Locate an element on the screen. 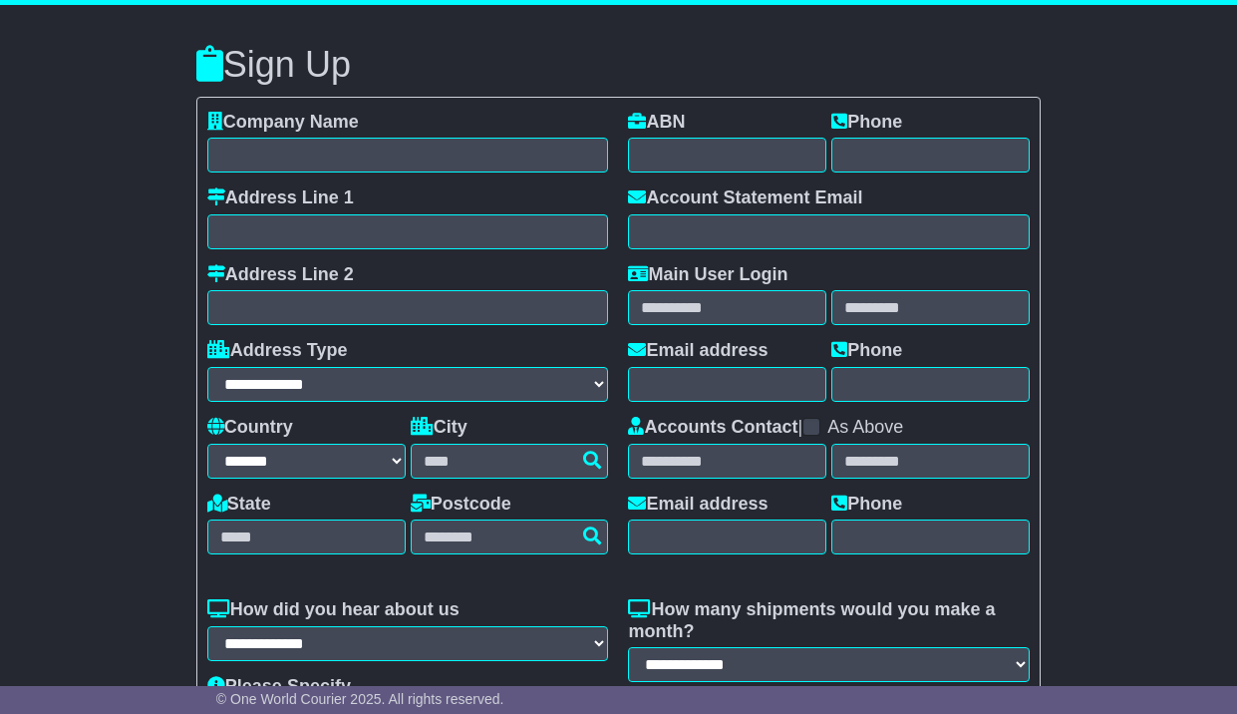 This screenshot has height=714, width=1237. label: Accounts Contact is located at coordinates (713, 428).